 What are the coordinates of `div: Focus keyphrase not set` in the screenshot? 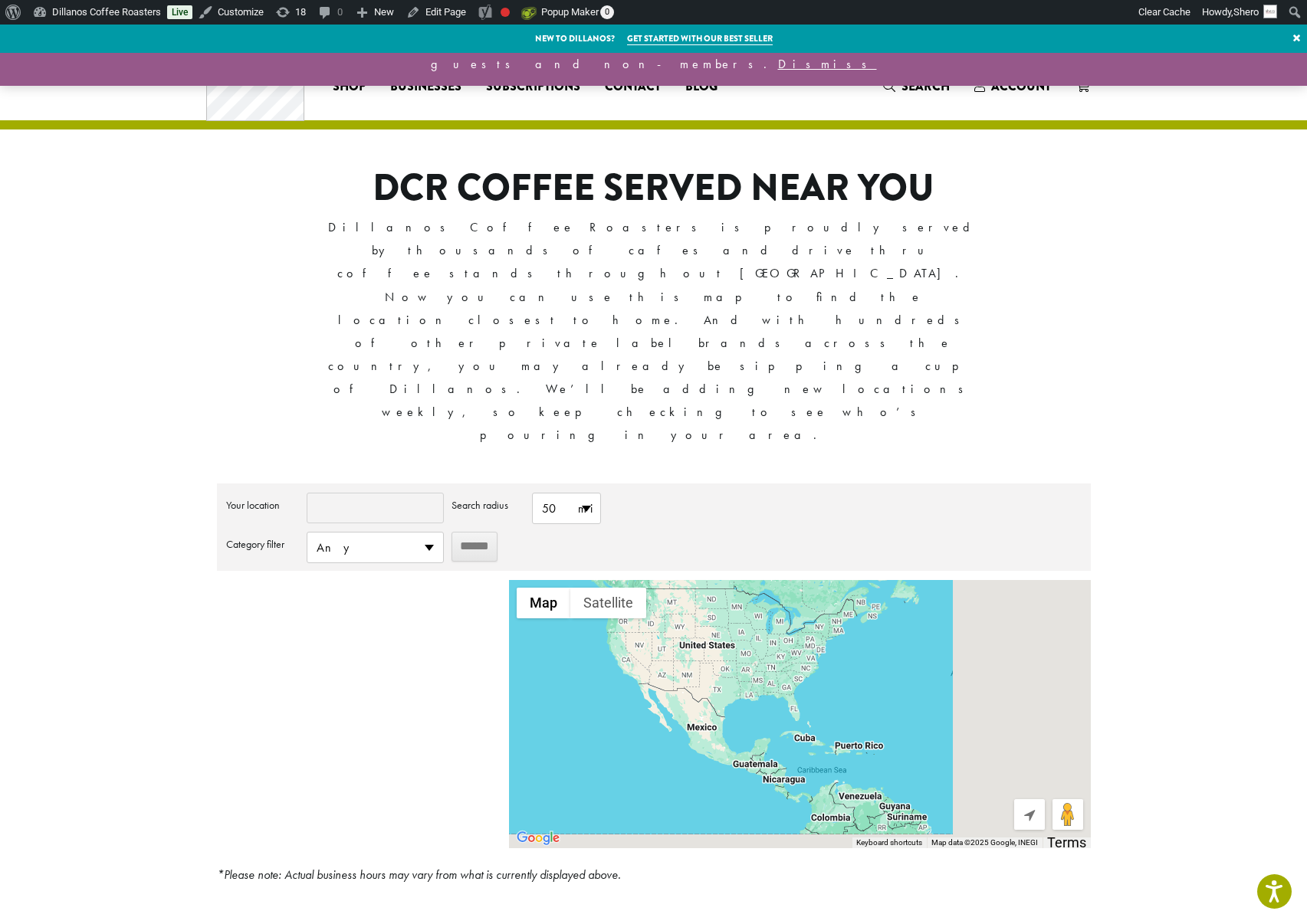 It's located at (505, 12).